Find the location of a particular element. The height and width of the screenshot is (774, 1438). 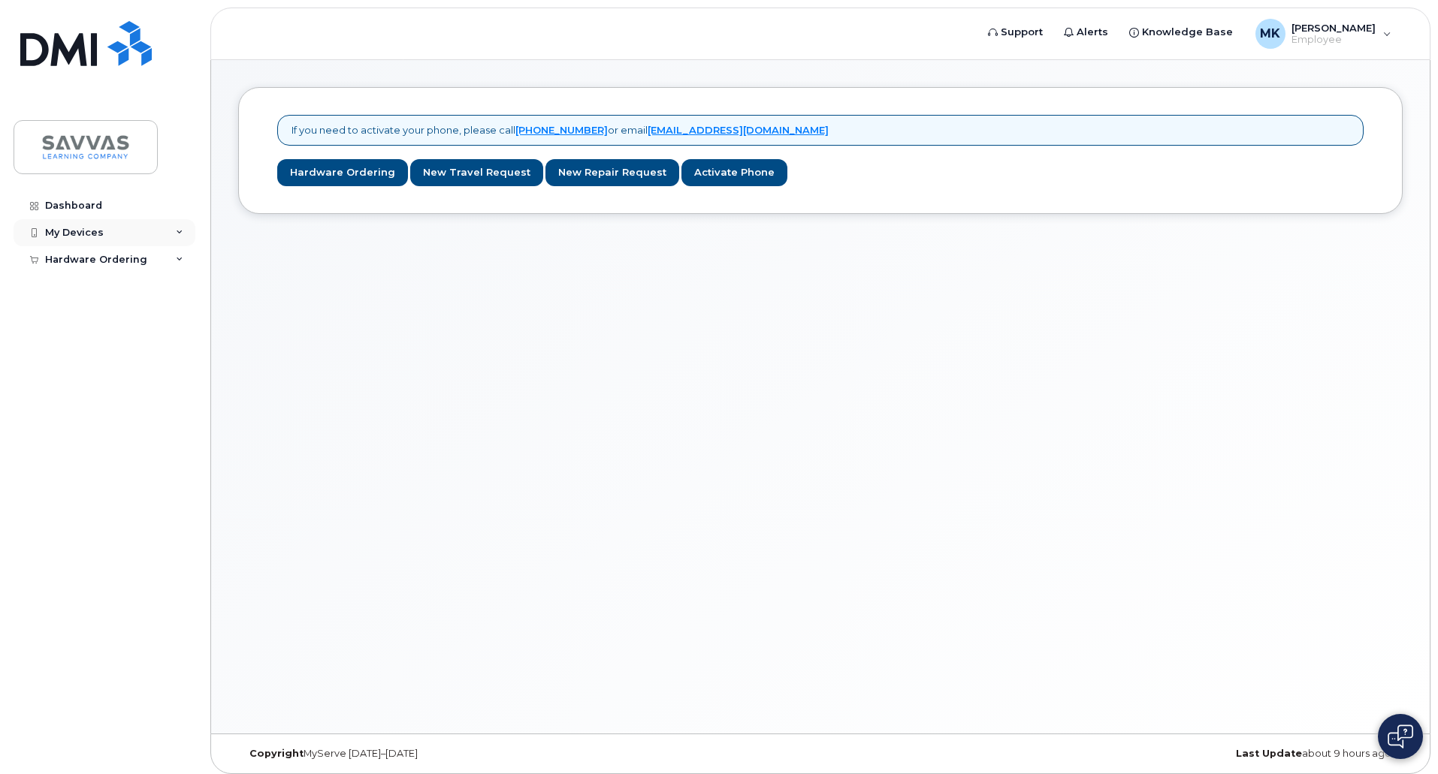

p: If you need to activate your phone, please call or email is located at coordinates (560, 130).